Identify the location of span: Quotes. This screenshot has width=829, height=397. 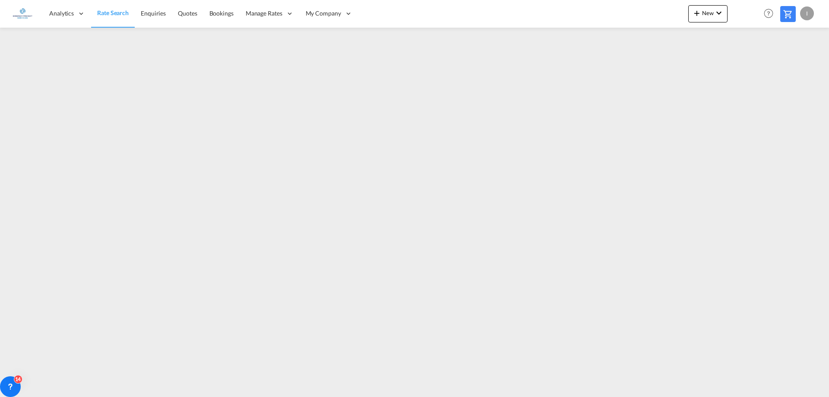
(187, 13).